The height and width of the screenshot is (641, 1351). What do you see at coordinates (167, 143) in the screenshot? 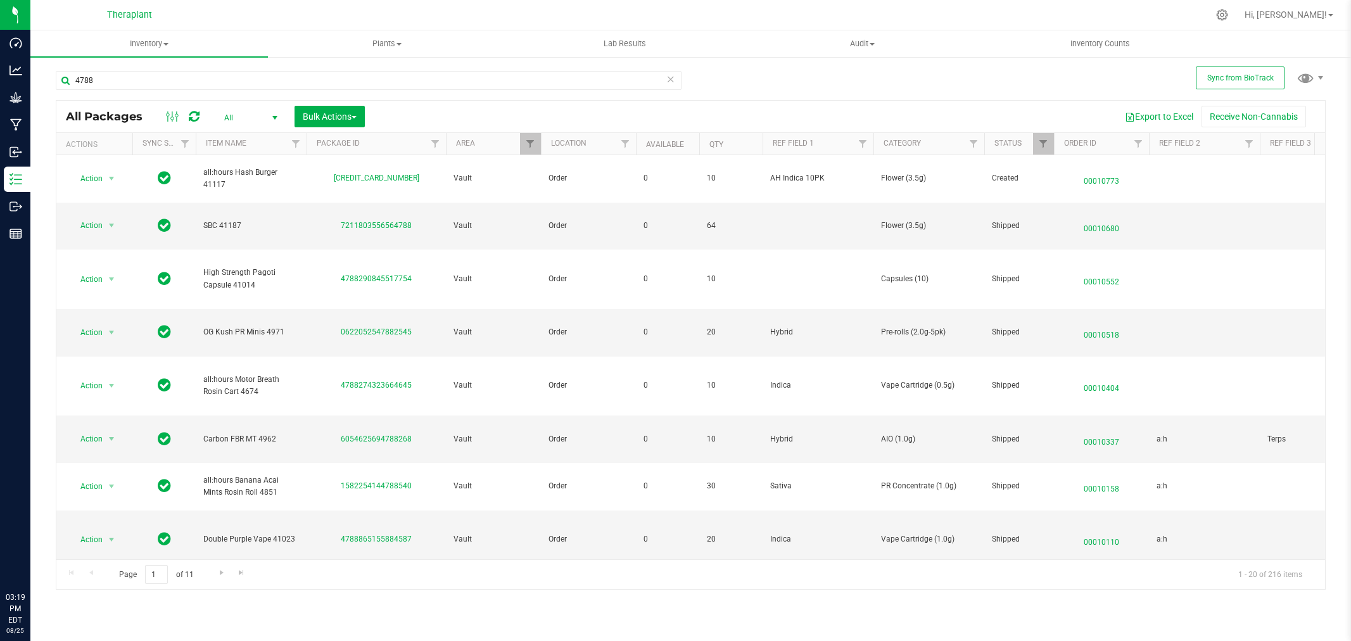
I see `a: Sync Status` at bounding box center [167, 143].